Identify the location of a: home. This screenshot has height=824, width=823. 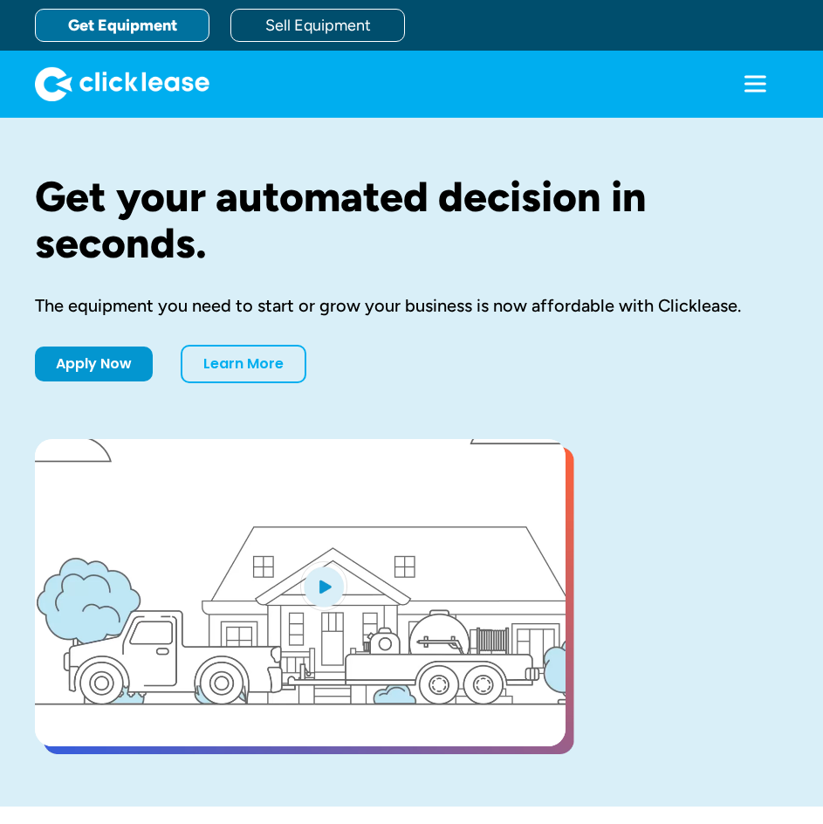
(122, 84).